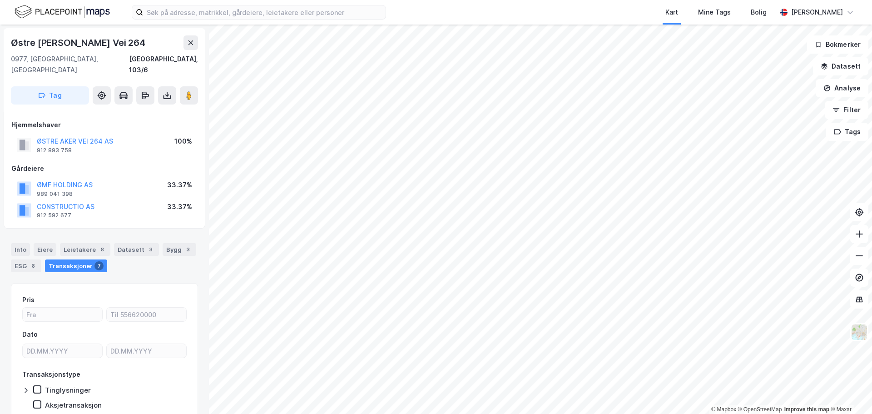  Describe the element at coordinates (73, 404) in the screenshot. I see `div: Aksjetransaksjon` at that location.